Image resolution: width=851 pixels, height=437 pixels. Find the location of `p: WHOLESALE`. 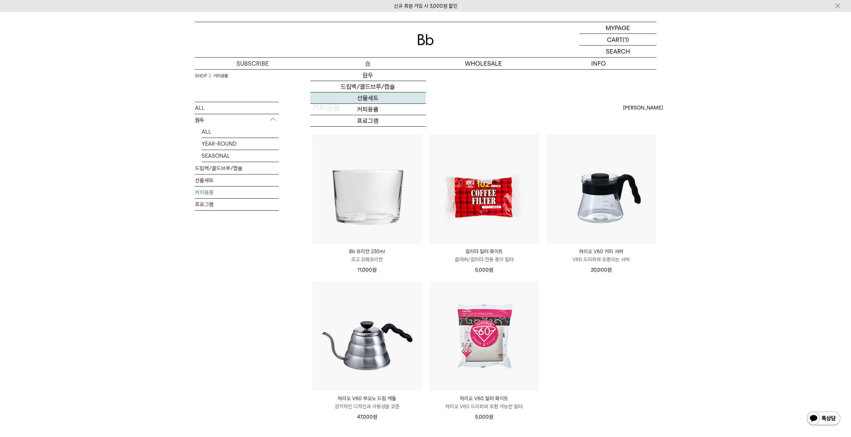

p: WHOLESALE is located at coordinates (483, 63).